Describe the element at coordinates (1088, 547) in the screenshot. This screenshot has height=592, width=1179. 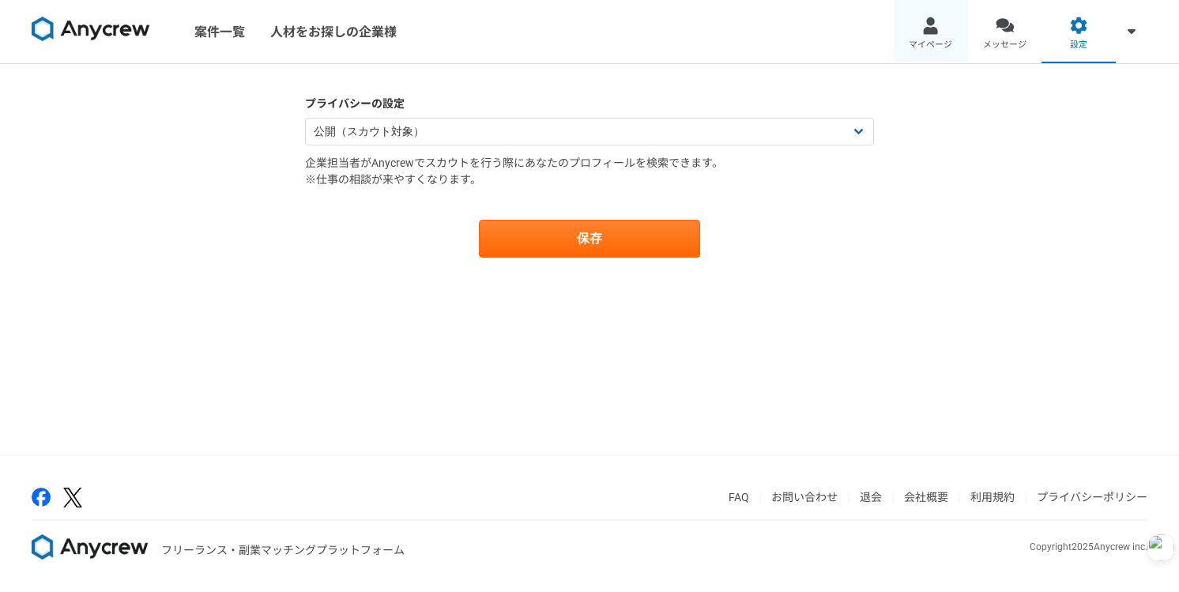
I see `p: Copyright 2025 Anycrew inc.` at that location.